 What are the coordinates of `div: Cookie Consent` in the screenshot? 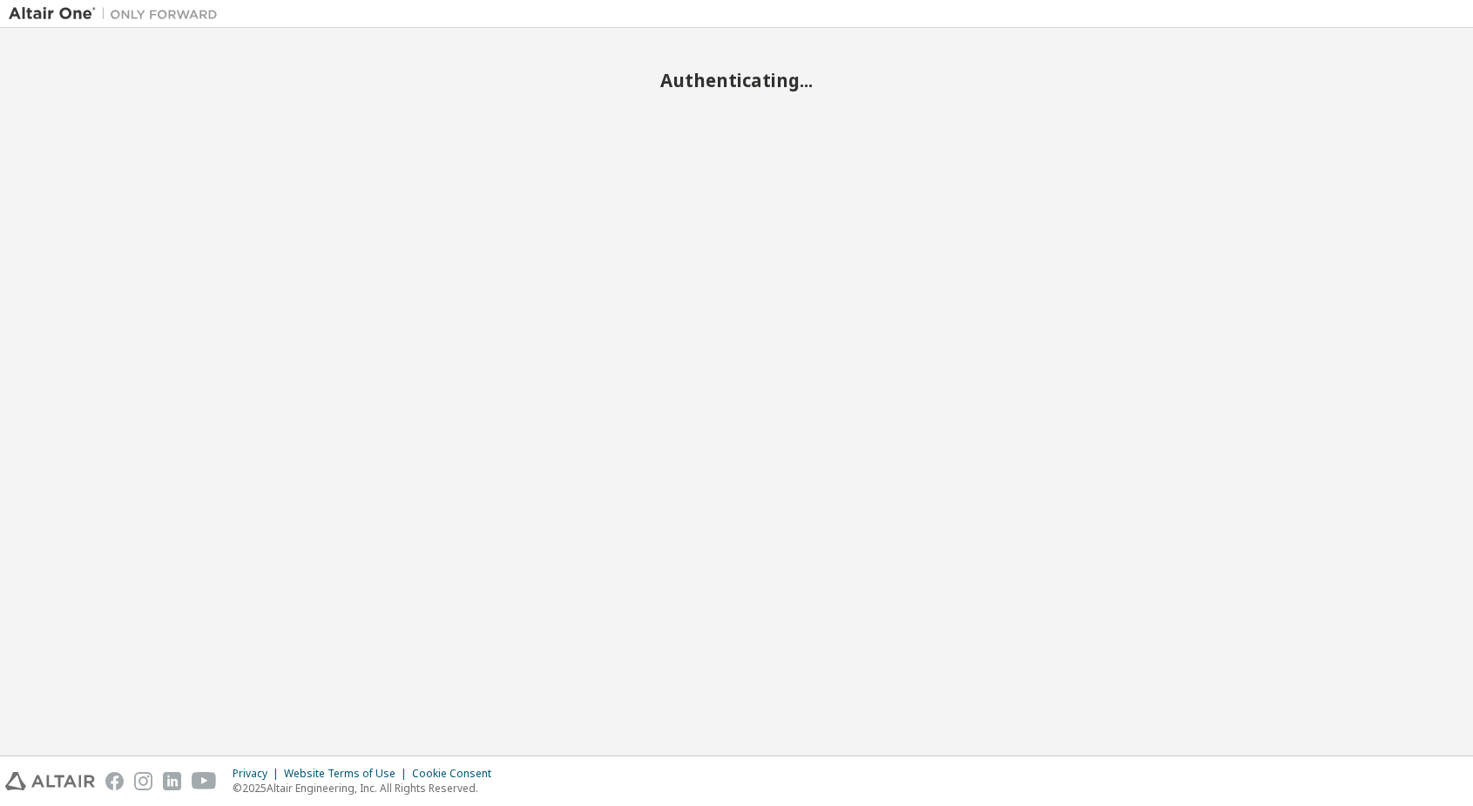 It's located at (456, 774).